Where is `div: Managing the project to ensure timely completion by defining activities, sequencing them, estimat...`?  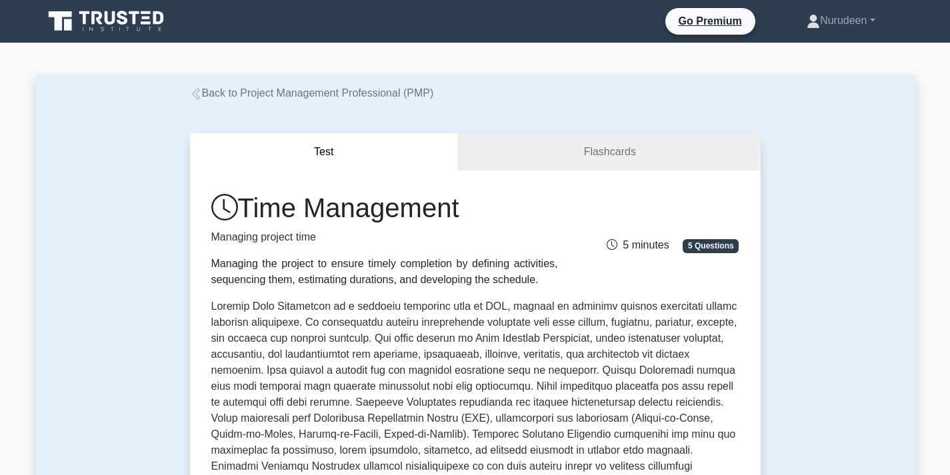 div: Managing the project to ensure timely completion by defining activities, sequencing them, estimat... is located at coordinates (385, 272).